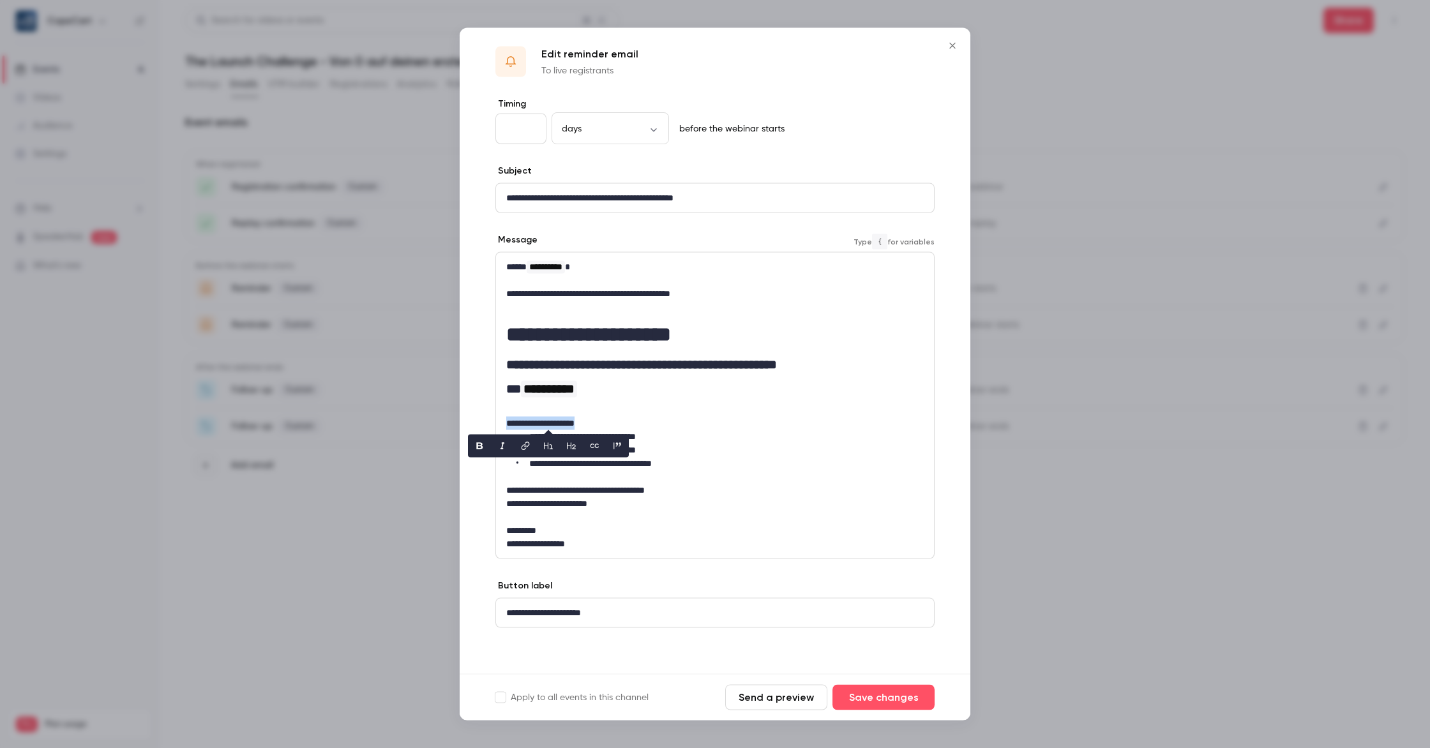 This screenshot has width=1430, height=748. Describe the element at coordinates (894, 241) in the screenshot. I see `span: Type for variables` at that location.